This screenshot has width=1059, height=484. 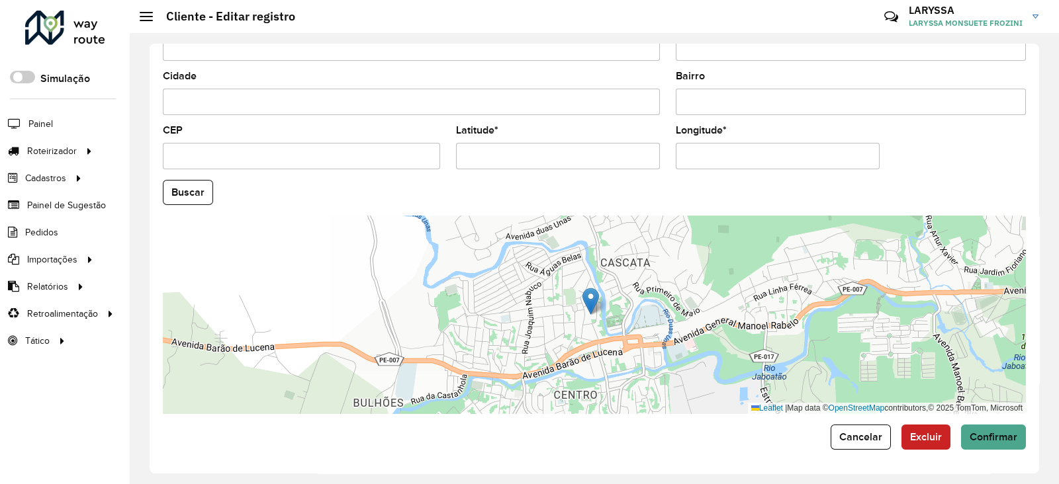 I want to click on a: Leaflet, so click(x=767, y=408).